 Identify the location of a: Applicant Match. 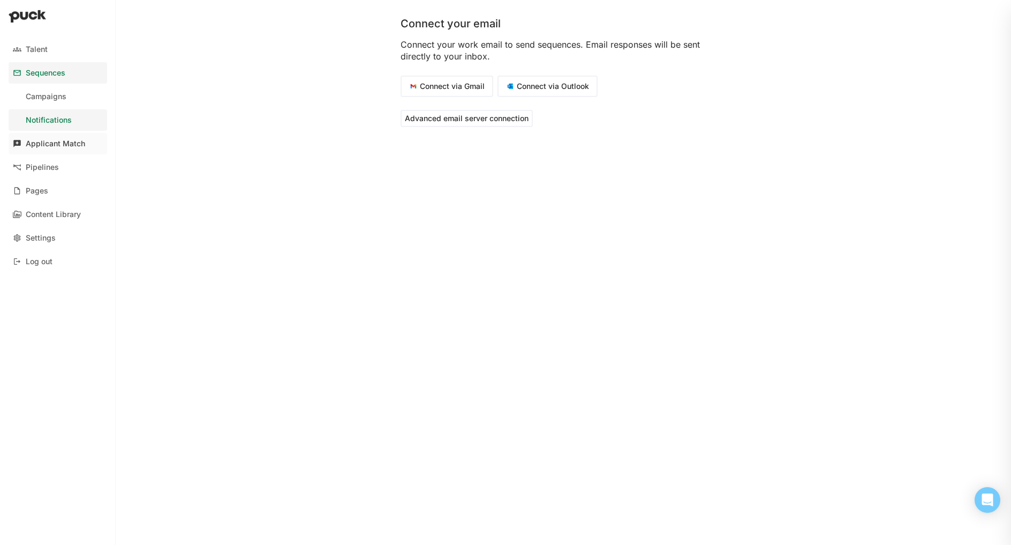
(58, 144).